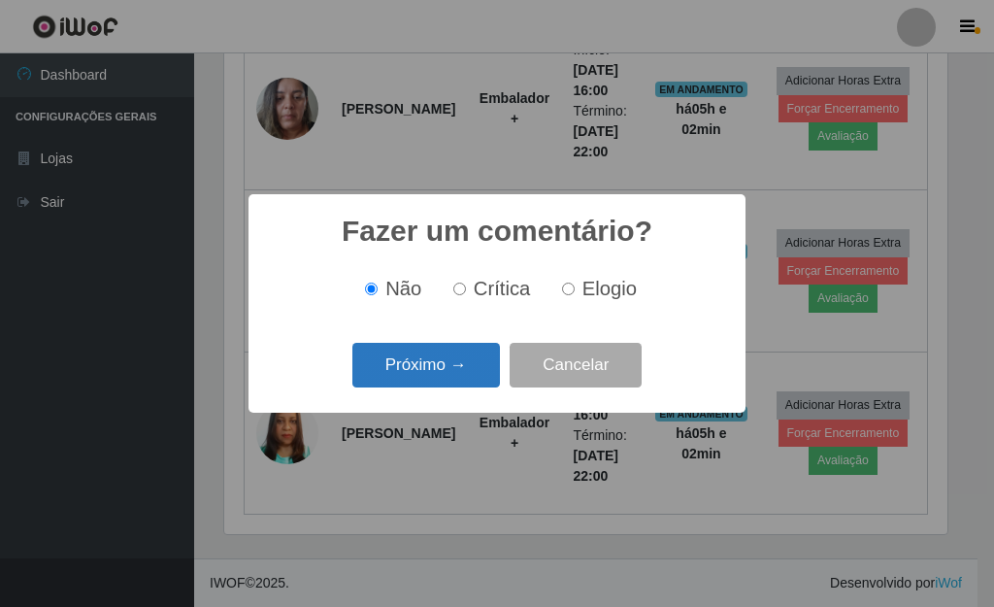 This screenshot has height=607, width=994. What do you see at coordinates (403, 288) in the screenshot?
I see `span: Não` at bounding box center [403, 288].